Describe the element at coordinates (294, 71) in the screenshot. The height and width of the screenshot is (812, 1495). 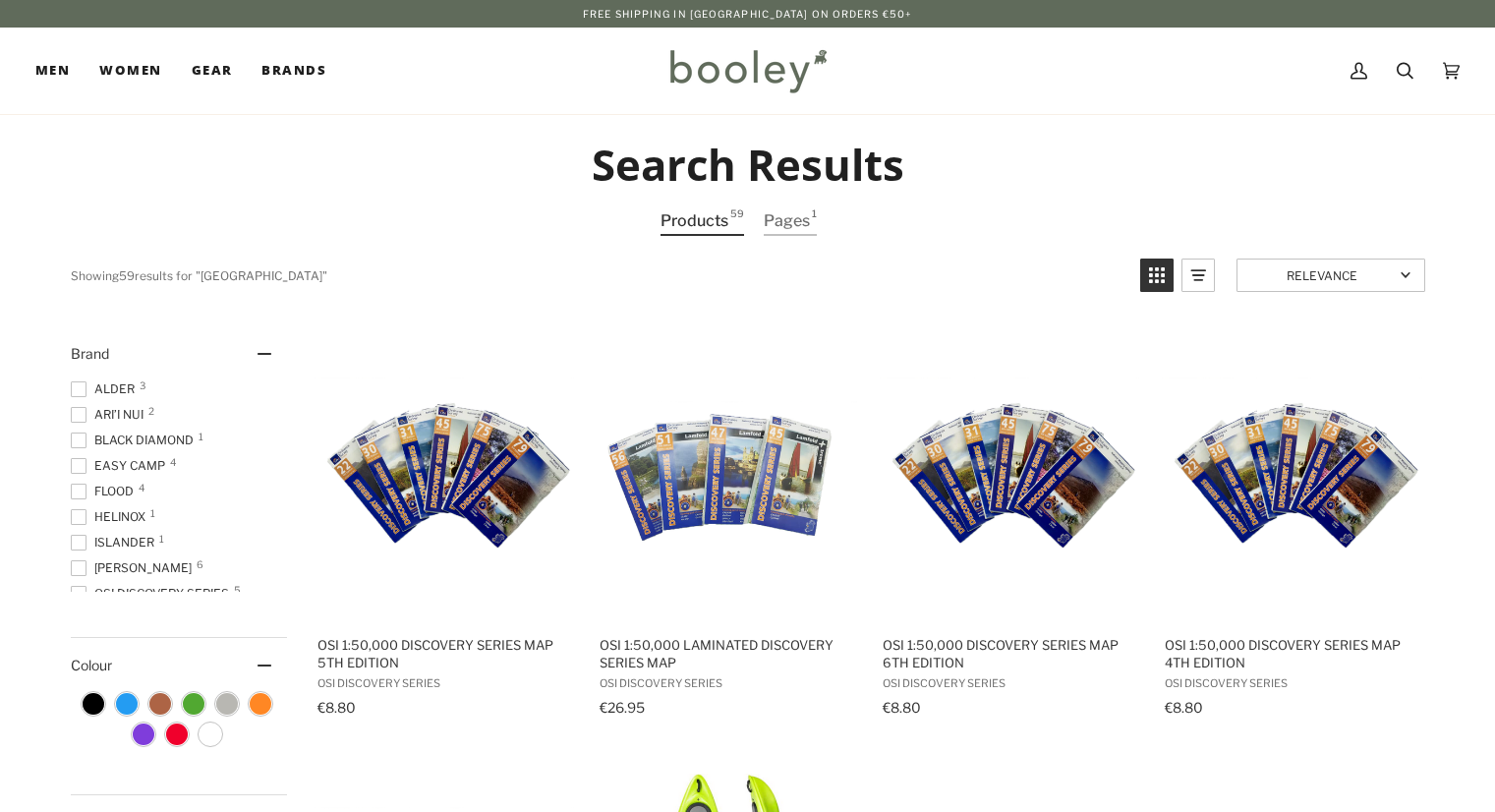
I see `div: Brands` at that location.